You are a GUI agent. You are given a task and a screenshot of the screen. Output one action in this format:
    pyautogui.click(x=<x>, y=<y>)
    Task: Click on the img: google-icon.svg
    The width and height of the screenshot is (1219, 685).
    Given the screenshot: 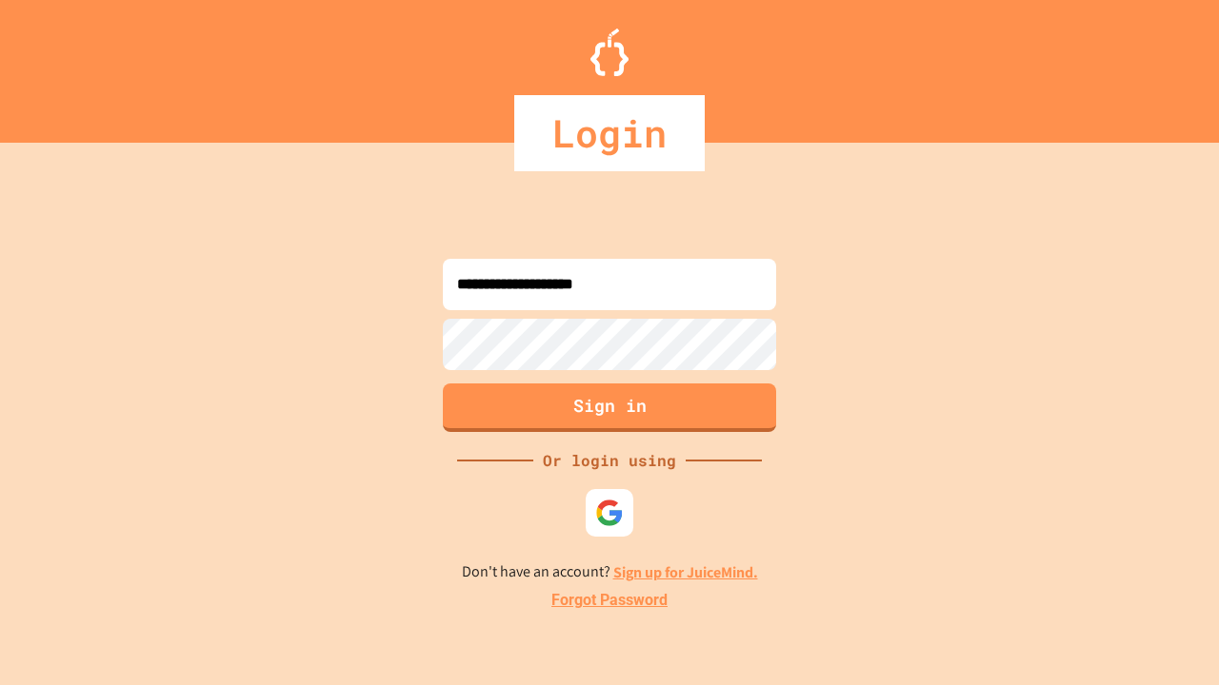 What is the action you would take?
    pyautogui.click(x=609, y=513)
    